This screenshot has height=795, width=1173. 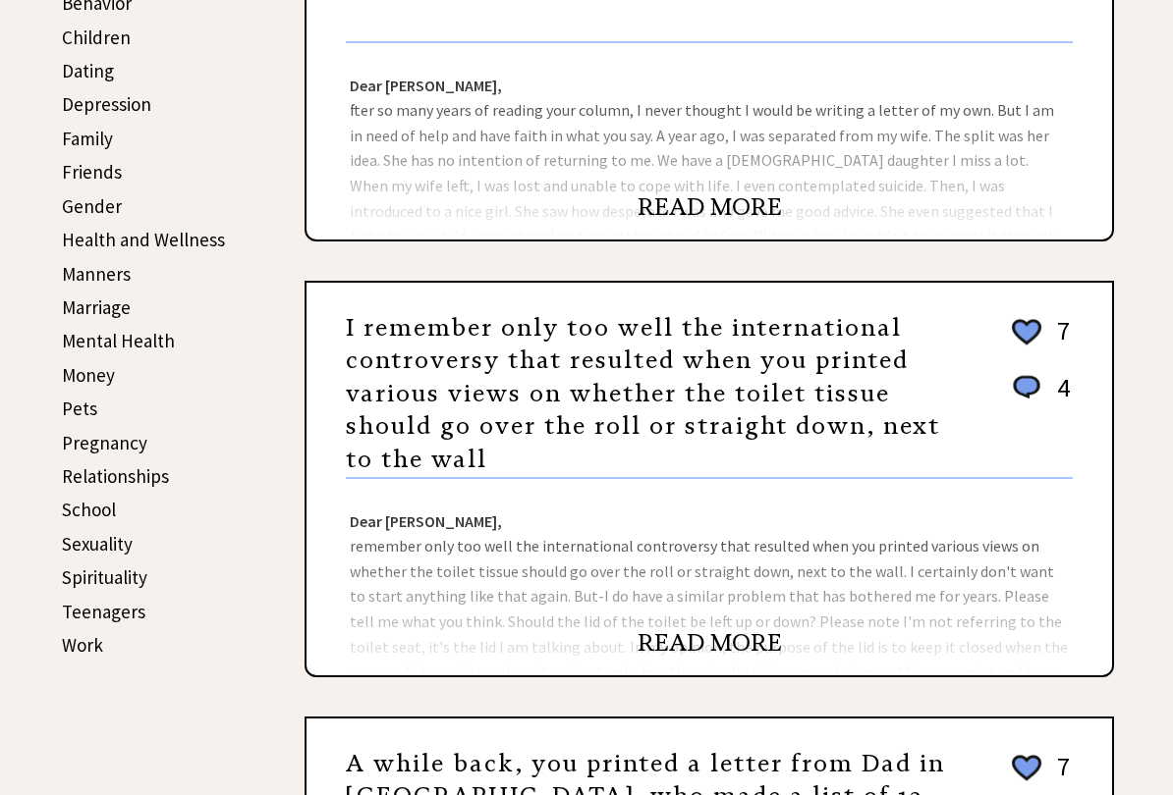 What do you see at coordinates (115, 477) in the screenshot?
I see `a: Relationships` at bounding box center [115, 477].